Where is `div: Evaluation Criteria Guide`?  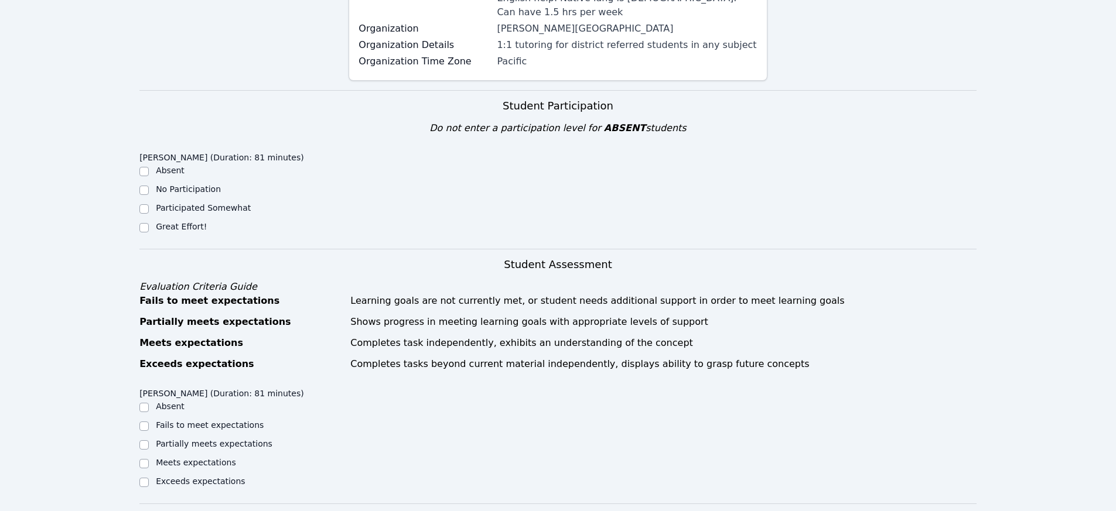 div: Evaluation Criteria Guide is located at coordinates (558, 287).